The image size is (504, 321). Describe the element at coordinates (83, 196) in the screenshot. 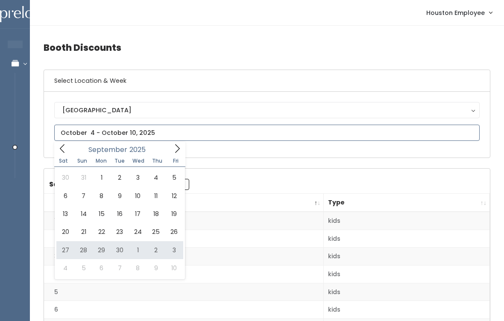

I see `span: September 7, 2025` at that location.